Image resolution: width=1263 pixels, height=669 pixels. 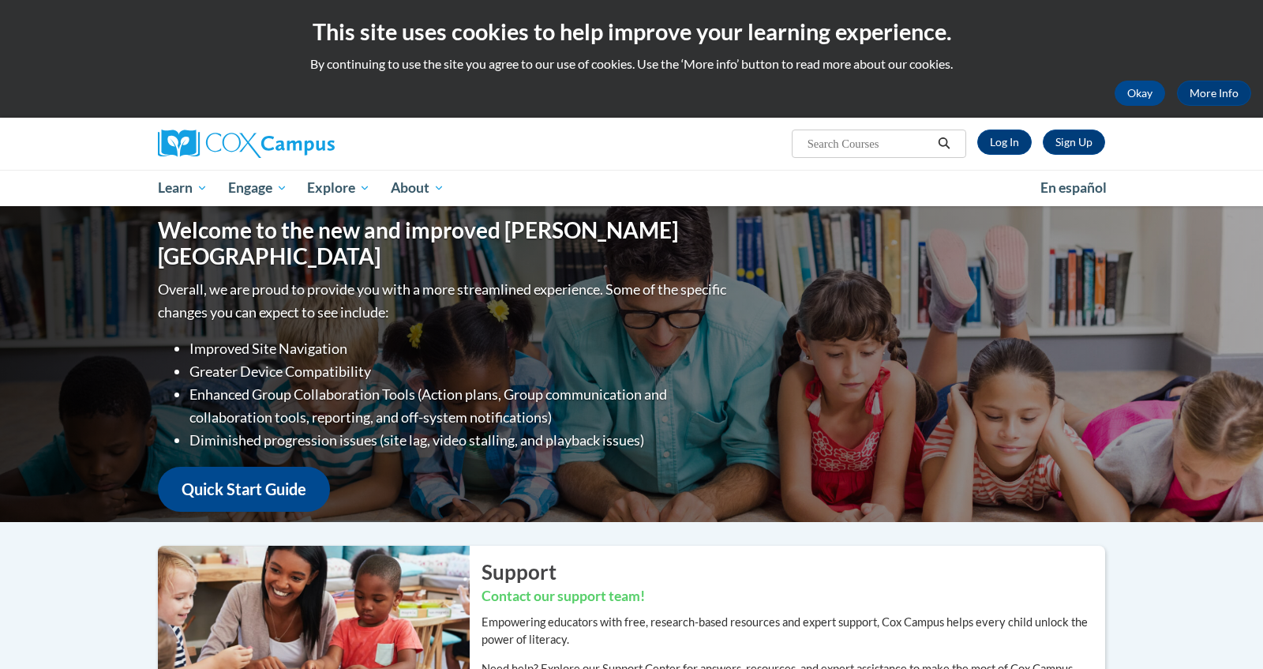 What do you see at coordinates (631, 32) in the screenshot?
I see `h2: This site uses cookies to help improve your learning experience.` at bounding box center [631, 32].